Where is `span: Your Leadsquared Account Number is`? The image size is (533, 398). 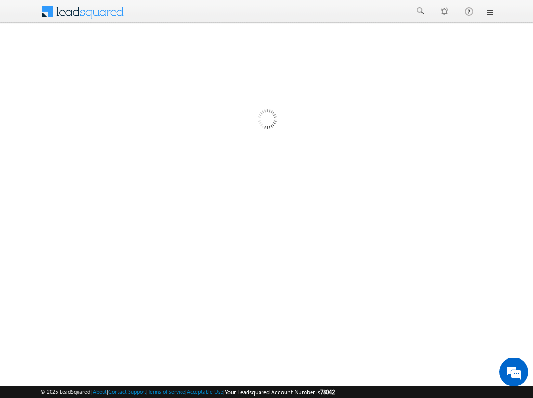
span: Your Leadsquared Account Number is is located at coordinates (280, 391).